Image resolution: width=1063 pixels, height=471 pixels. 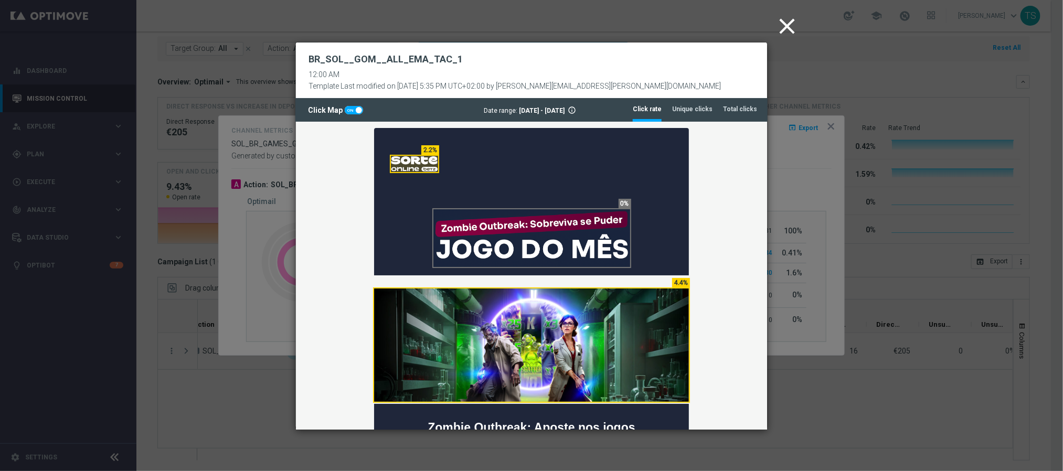 I want to click on i: info_outline, so click(x=572, y=110).